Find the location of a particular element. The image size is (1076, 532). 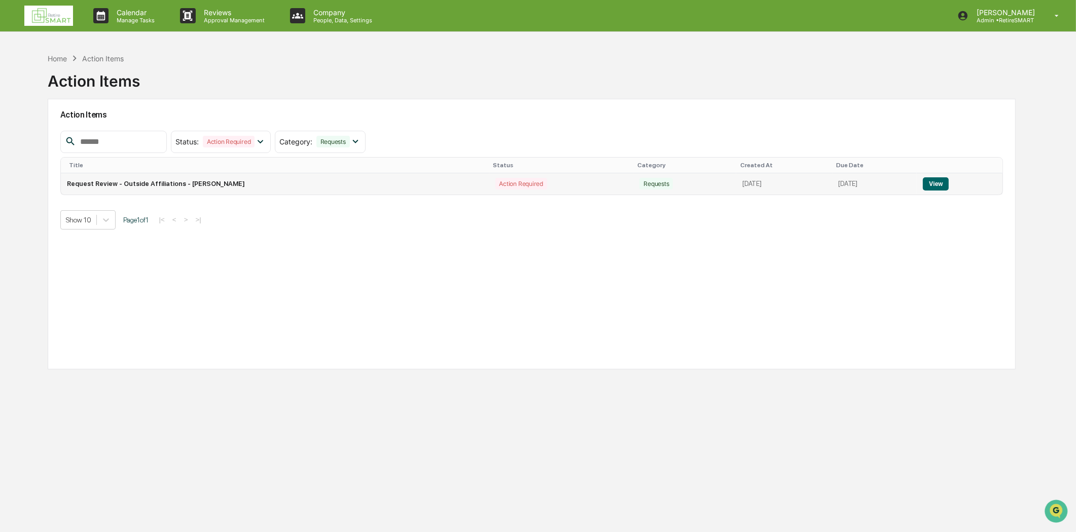

img: f2157a4c-a0d3-4daa-907e-bb6f0de503a5-1751232295721 is located at coordinates (13, 13).